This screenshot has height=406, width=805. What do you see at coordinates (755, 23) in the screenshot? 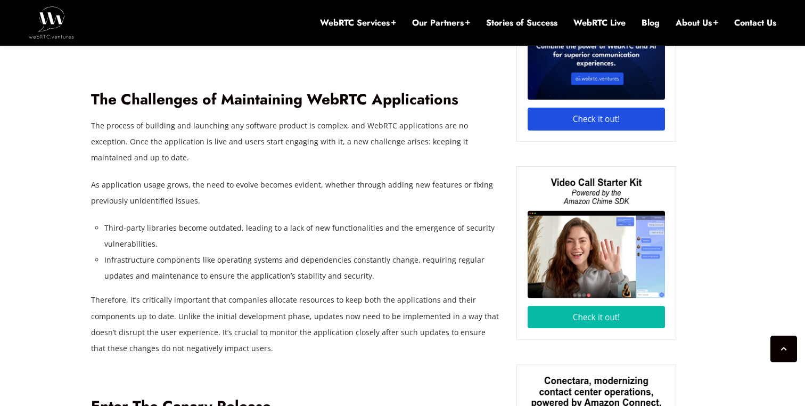
I see `a: Contact Us` at bounding box center [755, 23].